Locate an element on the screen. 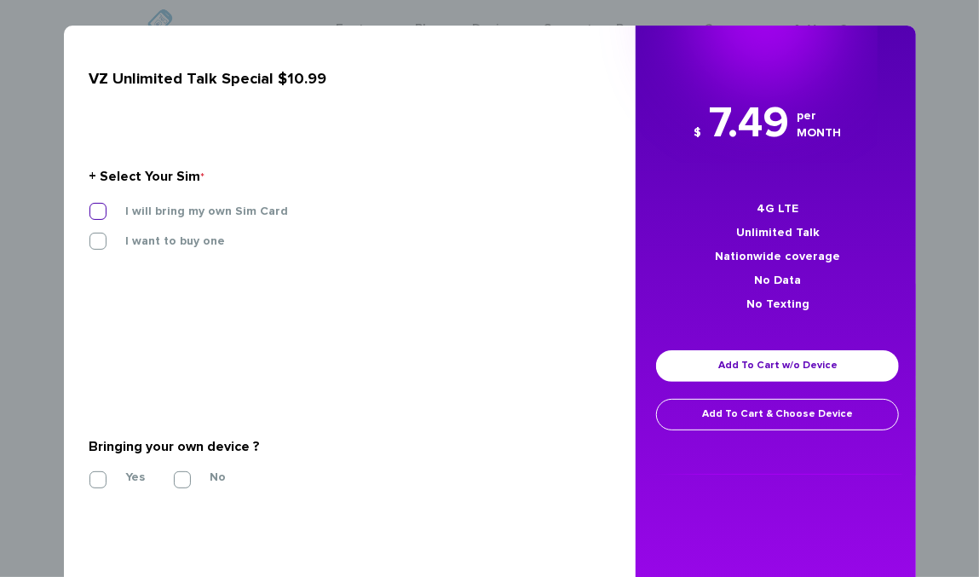  a: Add To Cart & Choose Device is located at coordinates (777, 414).